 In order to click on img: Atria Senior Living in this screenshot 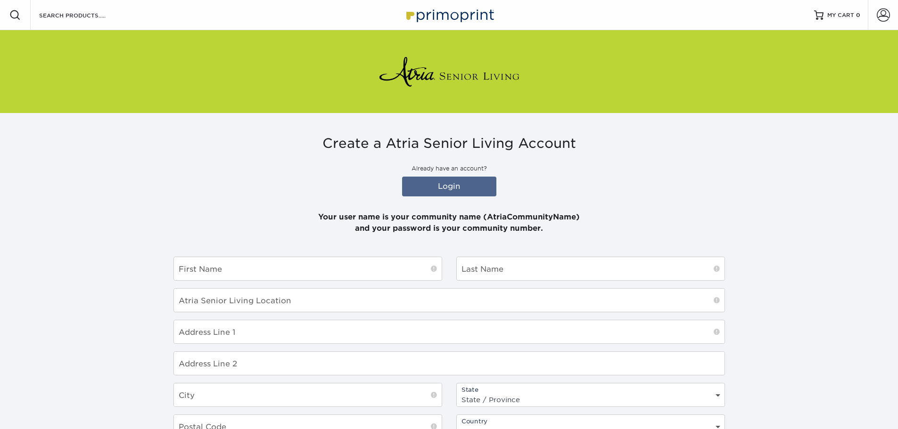, I will do `click(449, 72)`.